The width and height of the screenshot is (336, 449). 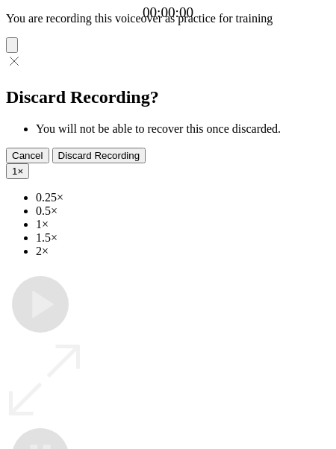 I want to click on a: 00:00:00, so click(x=168, y=13).